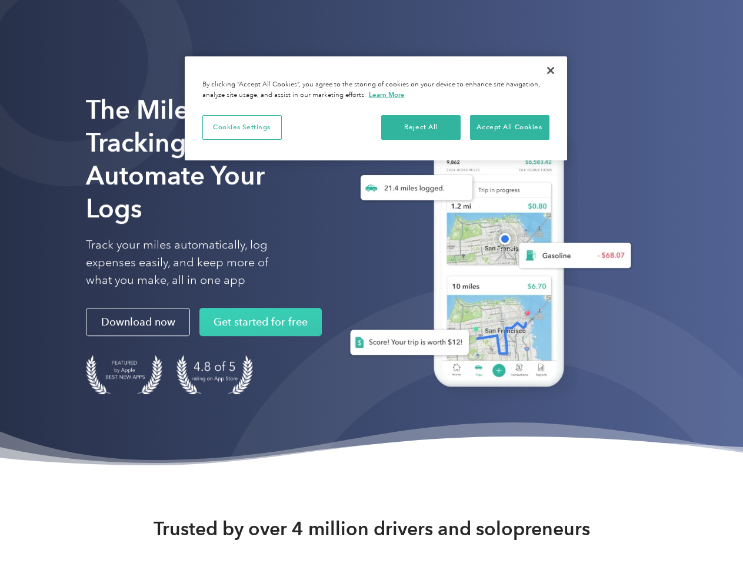  I want to click on img: Badge for Featured by Apple Best New Apps, so click(124, 374).